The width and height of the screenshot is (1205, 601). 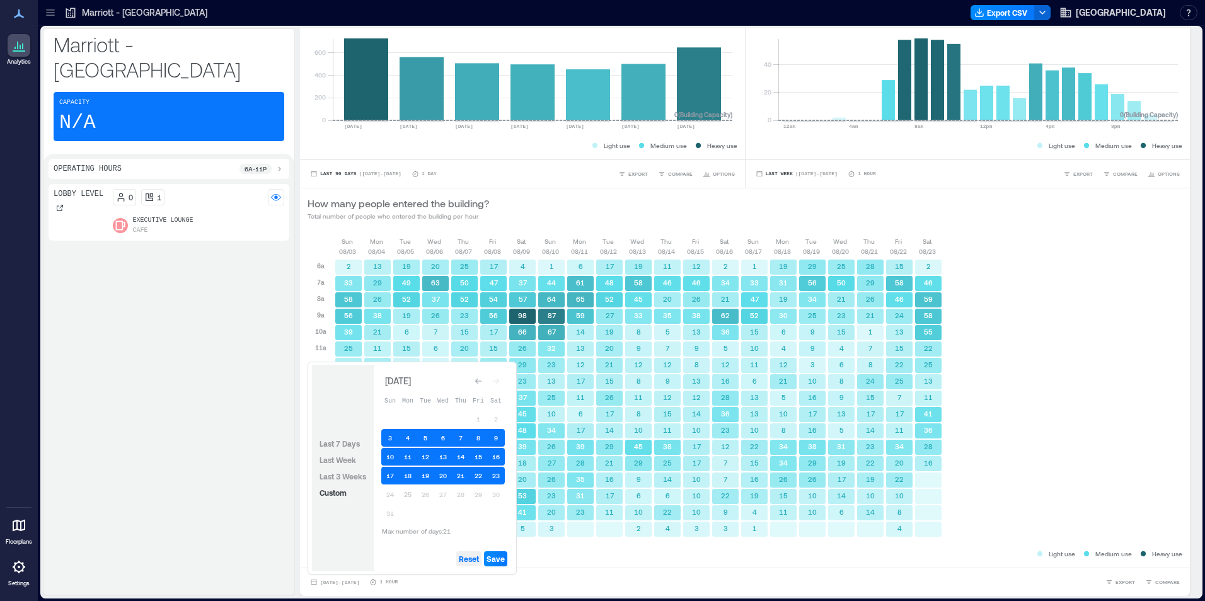 I want to click on text: 49, so click(x=406, y=282).